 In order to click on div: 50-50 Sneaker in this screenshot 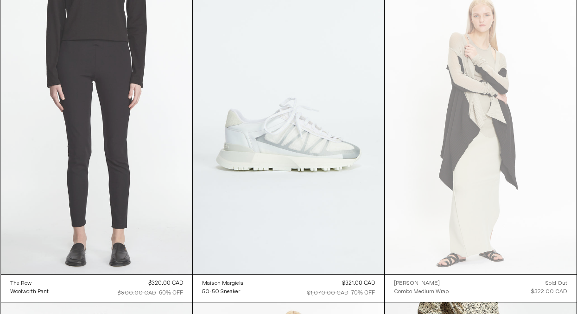, I will do `click(221, 291)`.